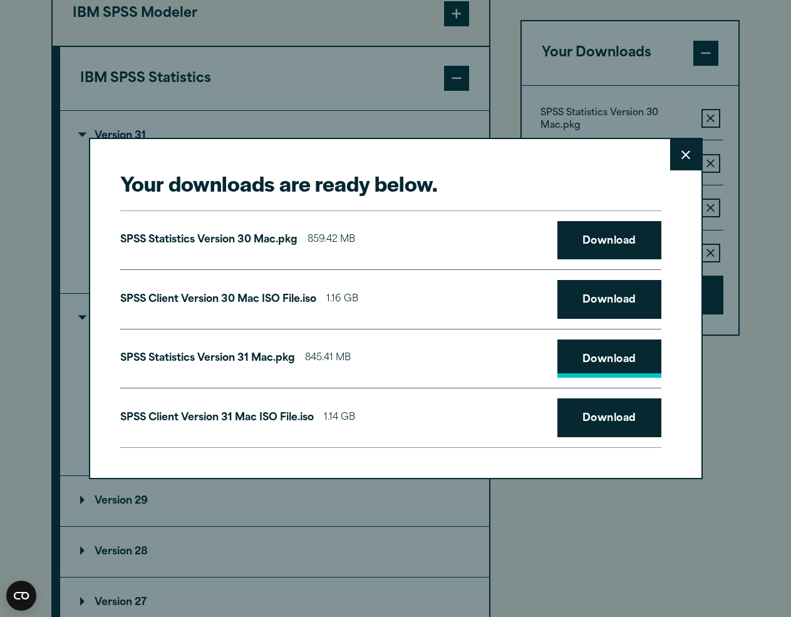  What do you see at coordinates (207, 358) in the screenshot?
I see `p: SPSS Statistics Version 31 Mac.pkg` at bounding box center [207, 358].